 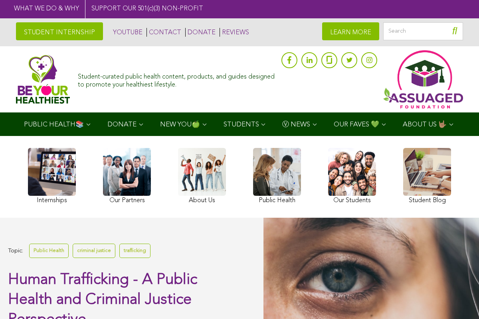 What do you see at coordinates (425, 125) in the screenshot?
I see `span: ABOUT US 🤟🏽` at bounding box center [425, 125].